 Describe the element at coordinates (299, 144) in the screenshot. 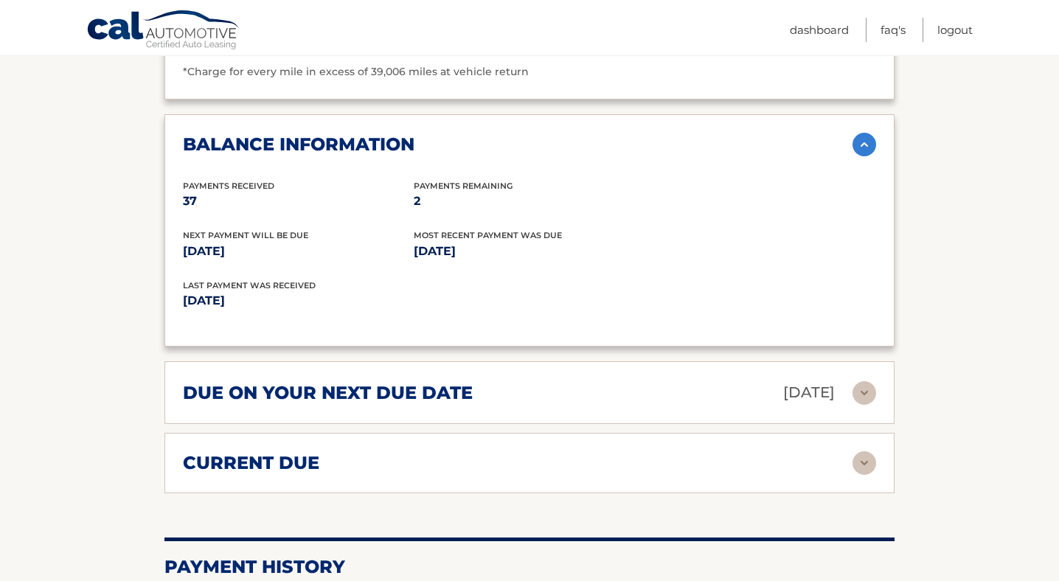

I see `h2: balance information` at that location.